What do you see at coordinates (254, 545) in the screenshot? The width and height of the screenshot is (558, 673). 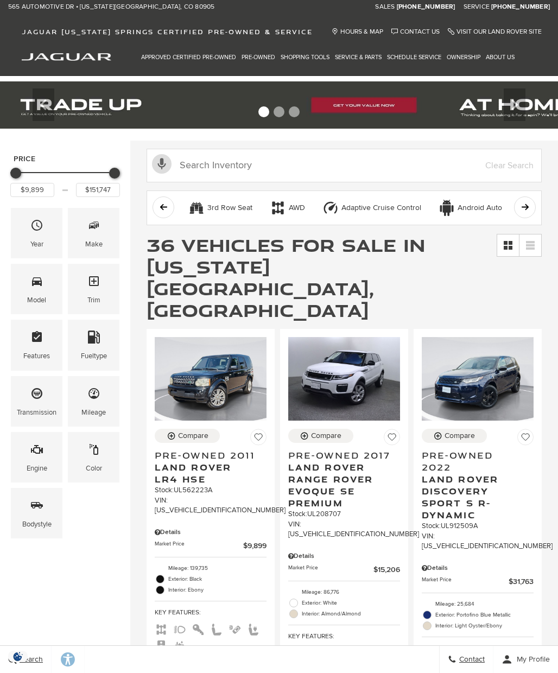 I see `span: $9,899` at bounding box center [254, 545].